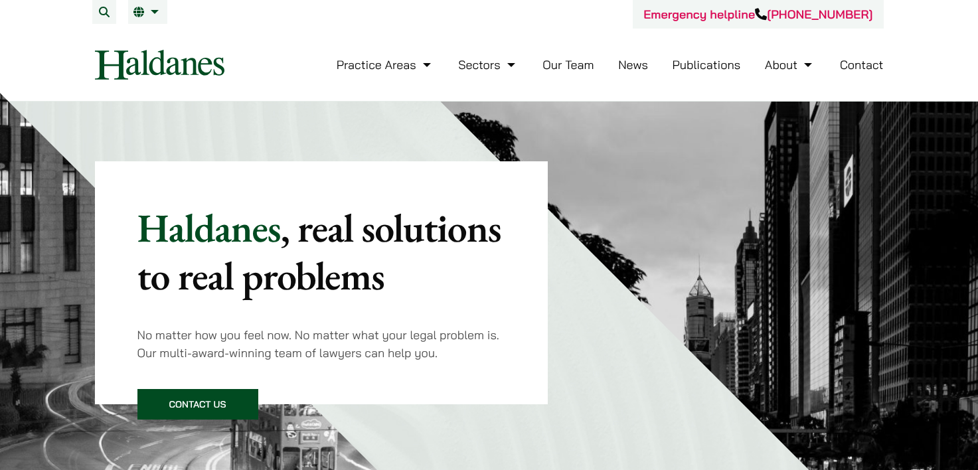 This screenshot has height=470, width=978. What do you see at coordinates (488, 64) in the screenshot?
I see `a: Sectors` at bounding box center [488, 64].